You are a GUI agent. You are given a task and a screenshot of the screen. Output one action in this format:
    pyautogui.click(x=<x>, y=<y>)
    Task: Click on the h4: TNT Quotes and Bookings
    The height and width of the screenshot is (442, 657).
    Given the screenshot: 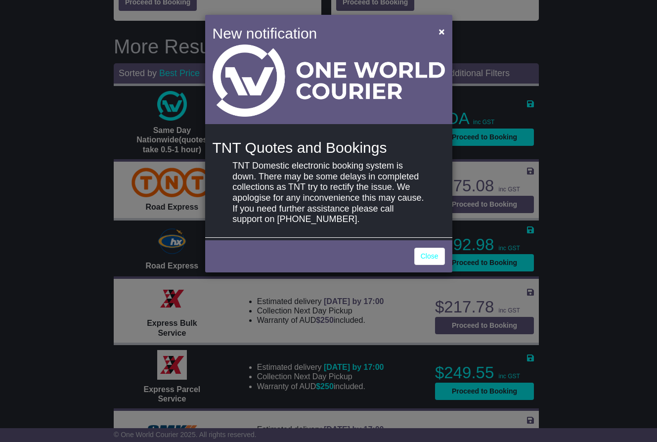 What is the action you would take?
    pyautogui.click(x=329, y=147)
    